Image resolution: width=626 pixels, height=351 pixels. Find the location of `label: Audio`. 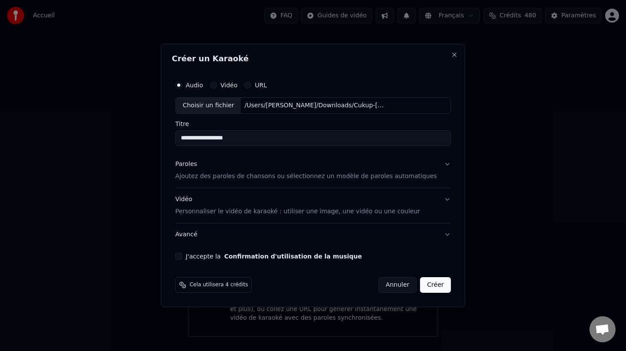

label: Audio is located at coordinates (194, 85).